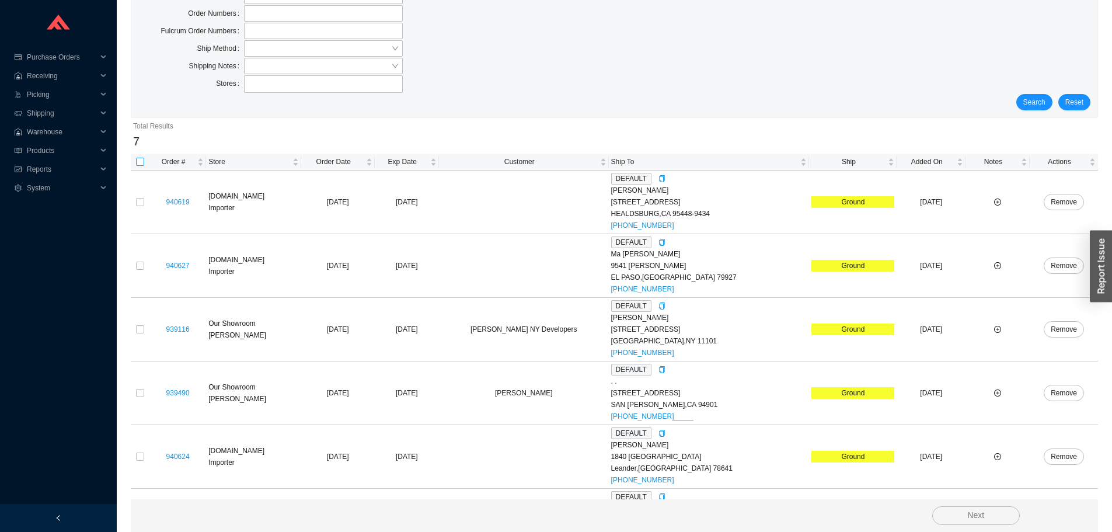 Image resolution: width=1112 pixels, height=532 pixels. I want to click on th: Customer sortable, so click(524, 162).